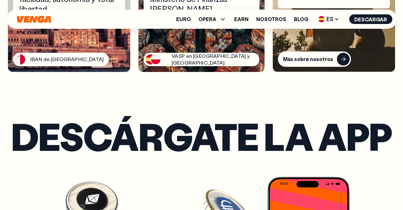 The image size is (403, 210). I want to click on a: Nosotros, so click(271, 19).